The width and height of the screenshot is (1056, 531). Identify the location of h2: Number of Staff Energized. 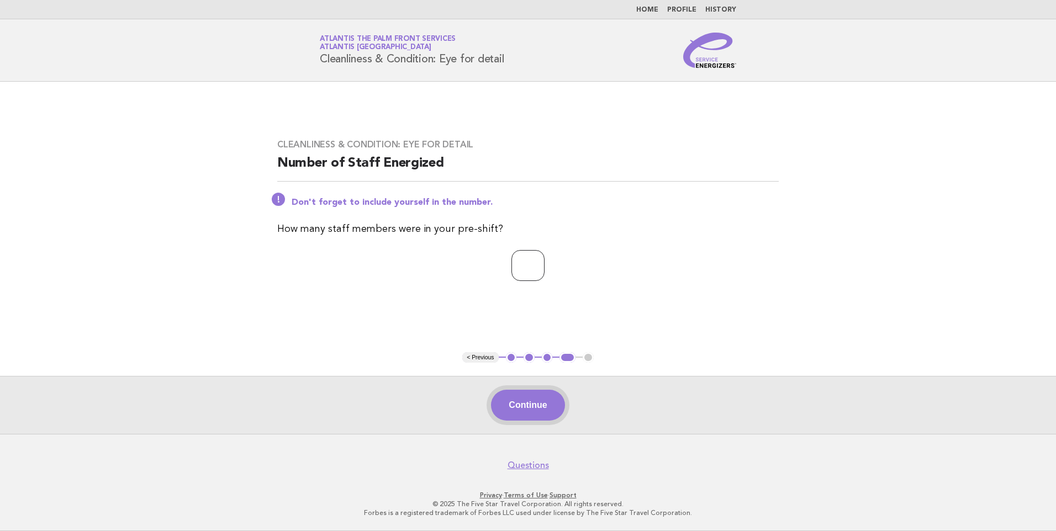
(528, 168).